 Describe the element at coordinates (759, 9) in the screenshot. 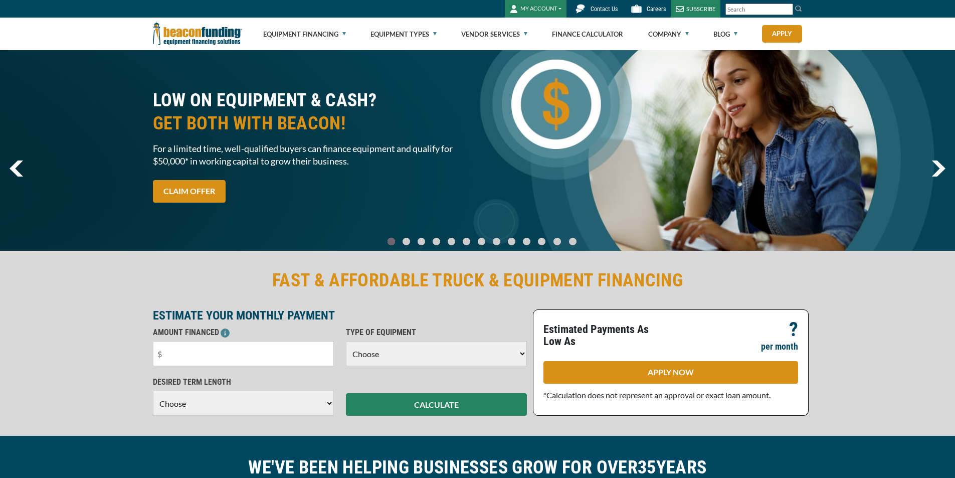

I see `input: Search` at that location.